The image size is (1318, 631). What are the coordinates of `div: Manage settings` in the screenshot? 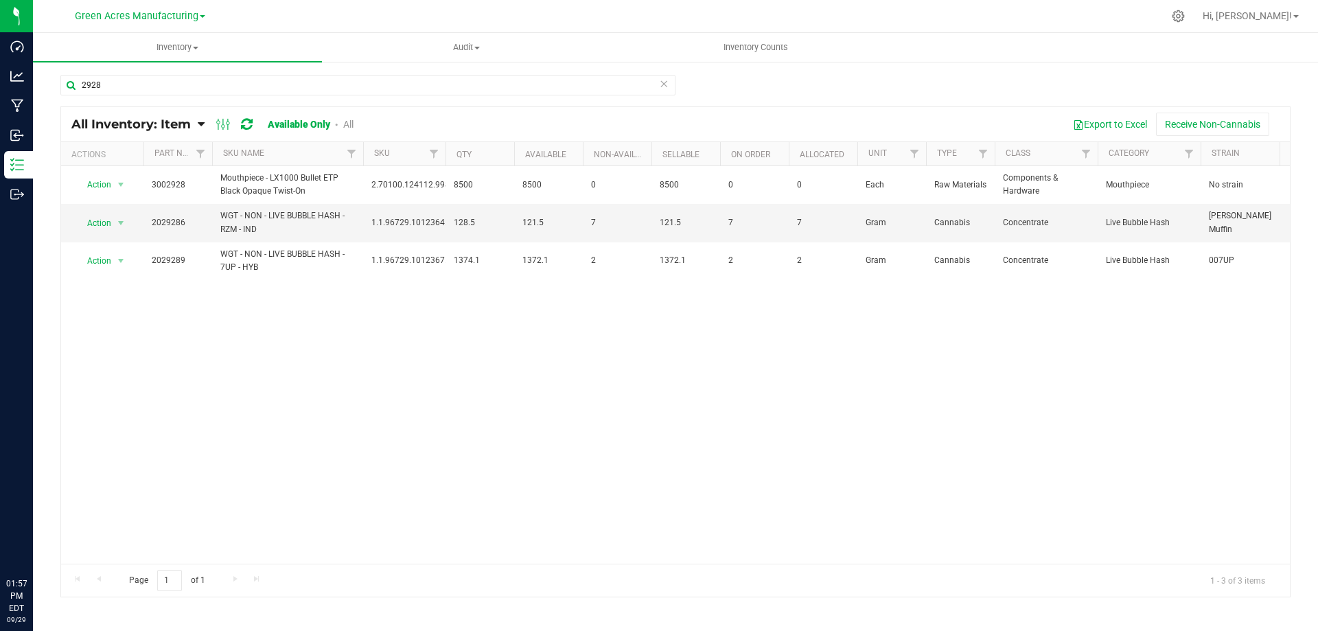 It's located at (1178, 16).